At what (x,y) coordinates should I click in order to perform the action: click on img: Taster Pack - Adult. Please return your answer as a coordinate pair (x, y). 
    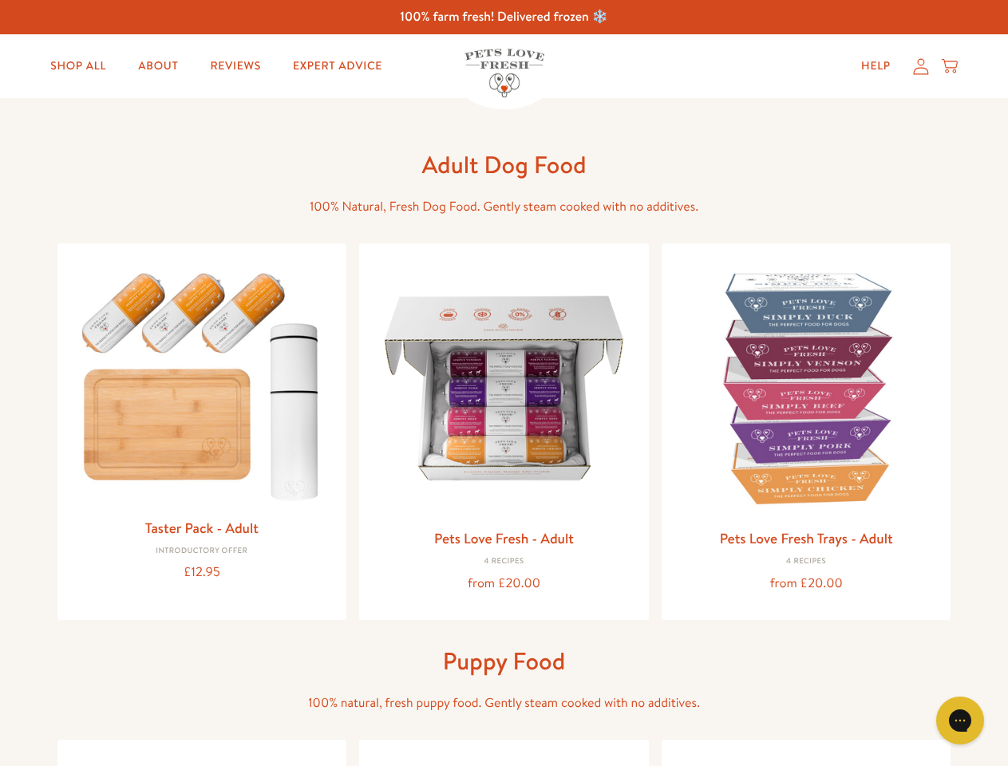
    Looking at the image, I should click on (202, 382).